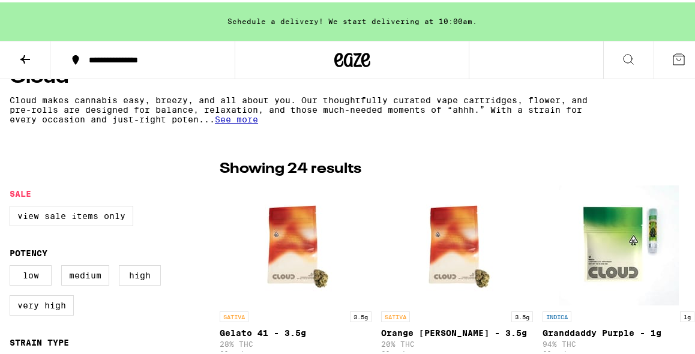  What do you see at coordinates (618, 243) in the screenshot?
I see `img: Cloud - Granddaddy Purple - 1g` at bounding box center [618, 243].